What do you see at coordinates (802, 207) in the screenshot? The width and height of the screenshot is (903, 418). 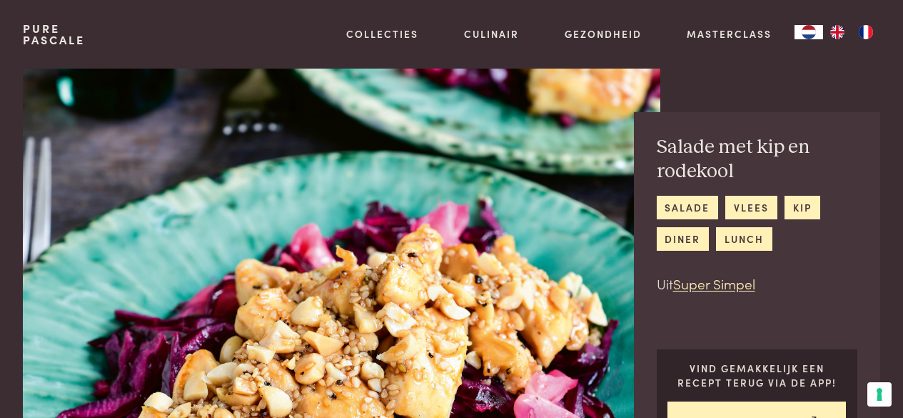 I see `a: kip` at bounding box center [802, 207].